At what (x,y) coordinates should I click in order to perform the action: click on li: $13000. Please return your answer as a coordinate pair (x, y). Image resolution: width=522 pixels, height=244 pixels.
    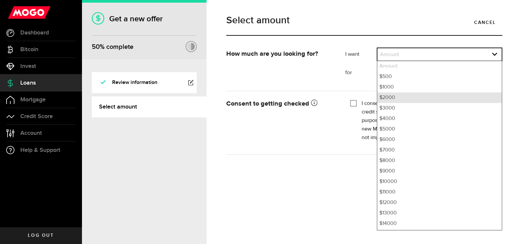
    Looking at the image, I should click on (439, 213).